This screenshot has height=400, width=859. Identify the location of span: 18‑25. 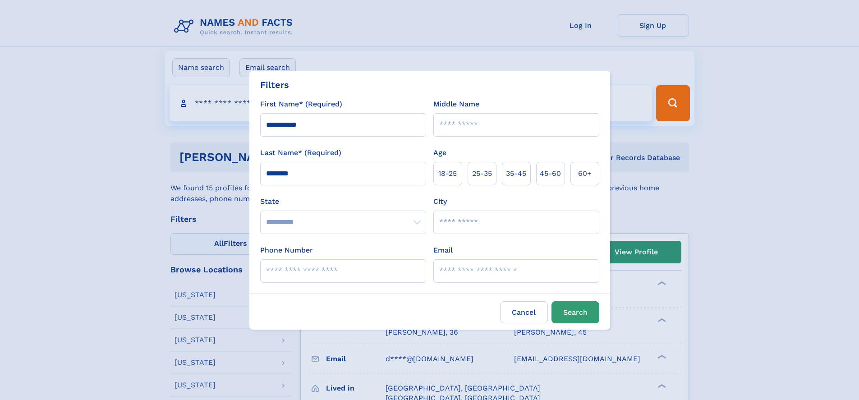
(447, 174).